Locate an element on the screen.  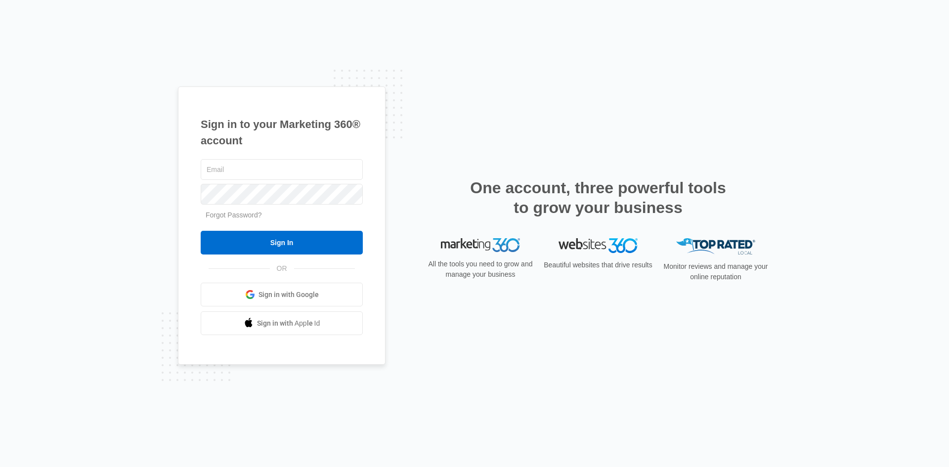
img: Top Rated Local is located at coordinates (715, 246).